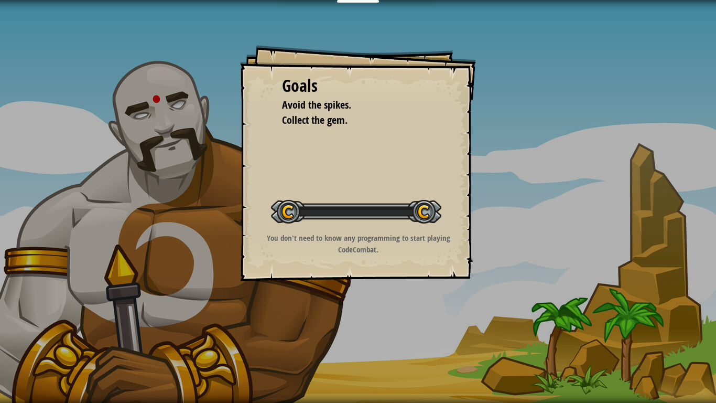 The image size is (716, 403). What do you see at coordinates (358, 243) in the screenshot?
I see `p: You don't need to know any programming to start playing CodeCombat.` at bounding box center [358, 243].